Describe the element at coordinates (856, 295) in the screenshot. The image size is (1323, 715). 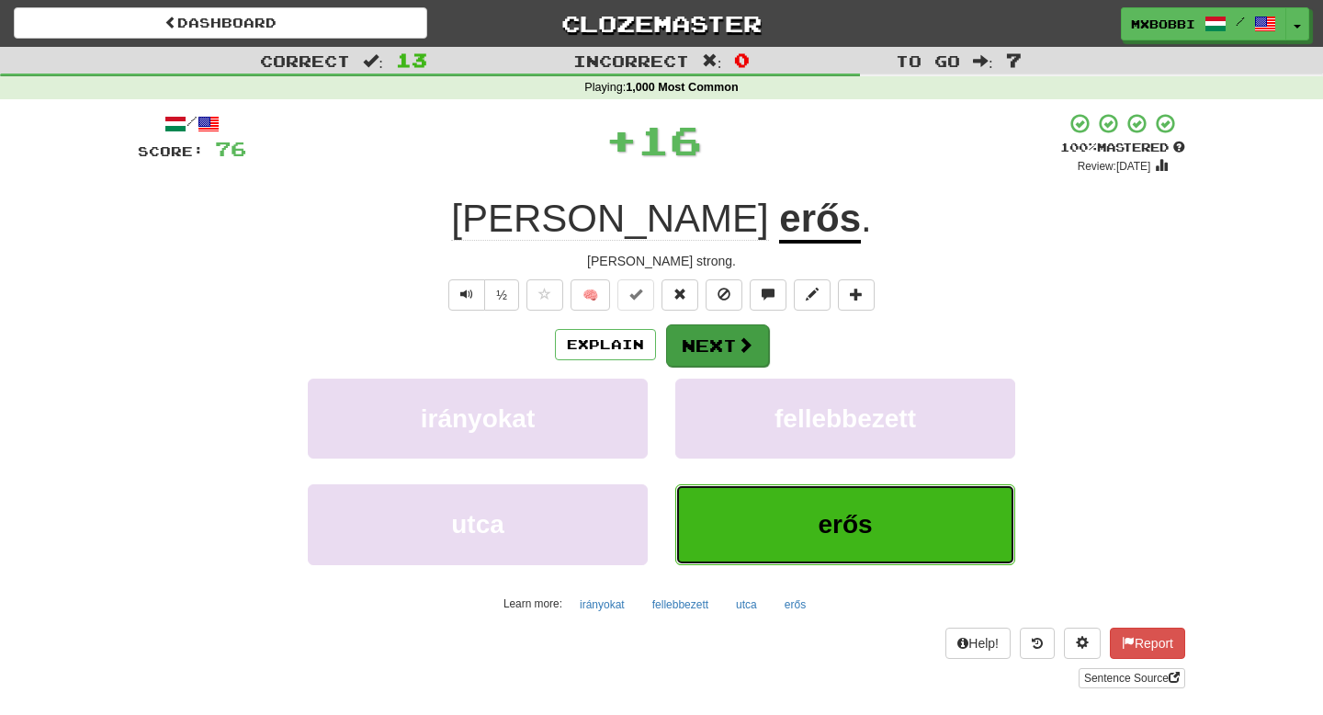
I see `button: Add to collection (alt+a)` at that location.